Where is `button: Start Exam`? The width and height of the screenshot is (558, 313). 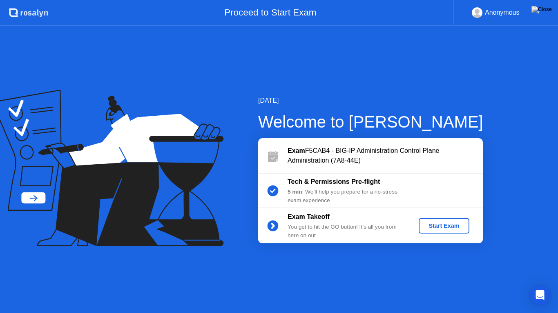 button: Start Exam is located at coordinates (443, 226).